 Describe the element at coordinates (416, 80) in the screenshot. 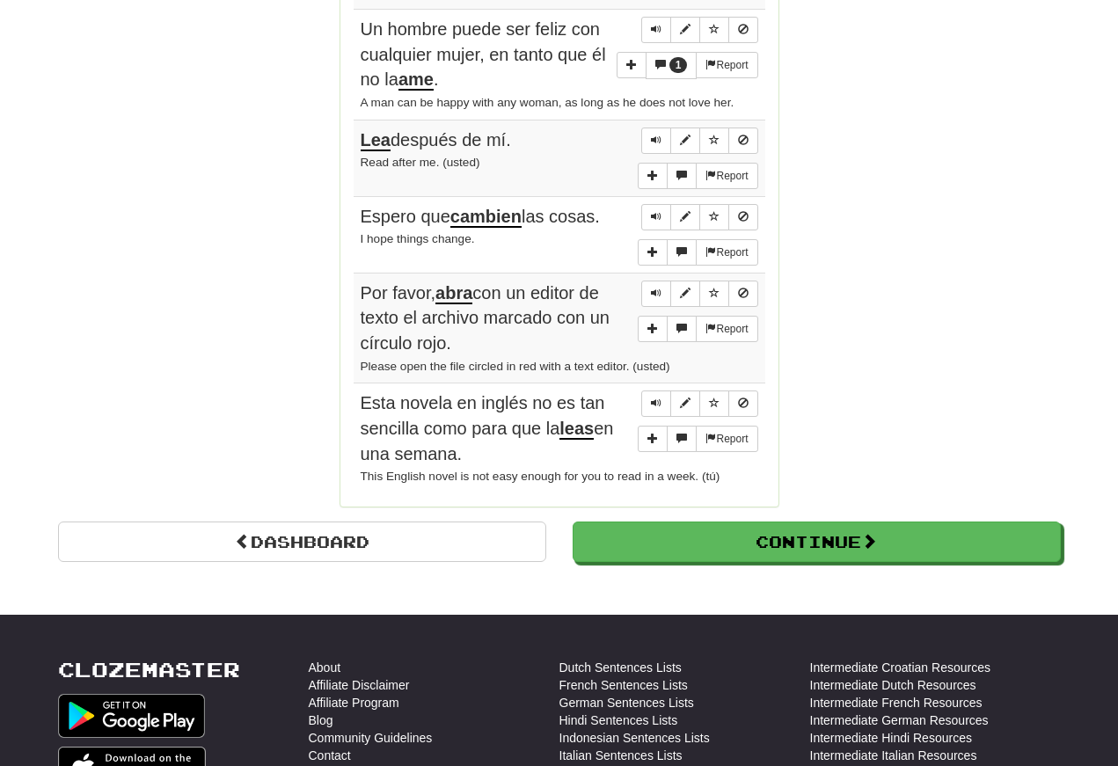

I see `u: ame` at that location.